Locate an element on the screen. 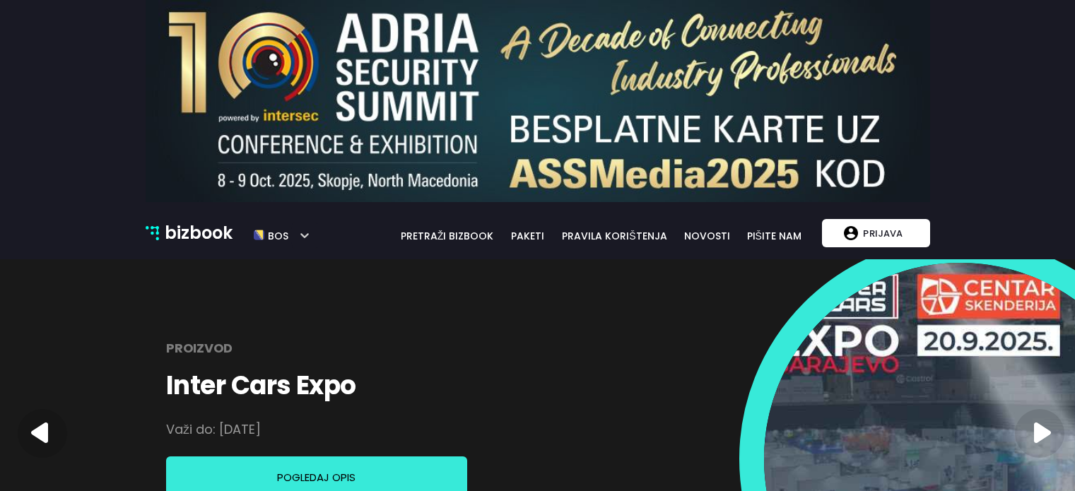 The image size is (1075, 491). a: novosti is located at coordinates (708, 236).